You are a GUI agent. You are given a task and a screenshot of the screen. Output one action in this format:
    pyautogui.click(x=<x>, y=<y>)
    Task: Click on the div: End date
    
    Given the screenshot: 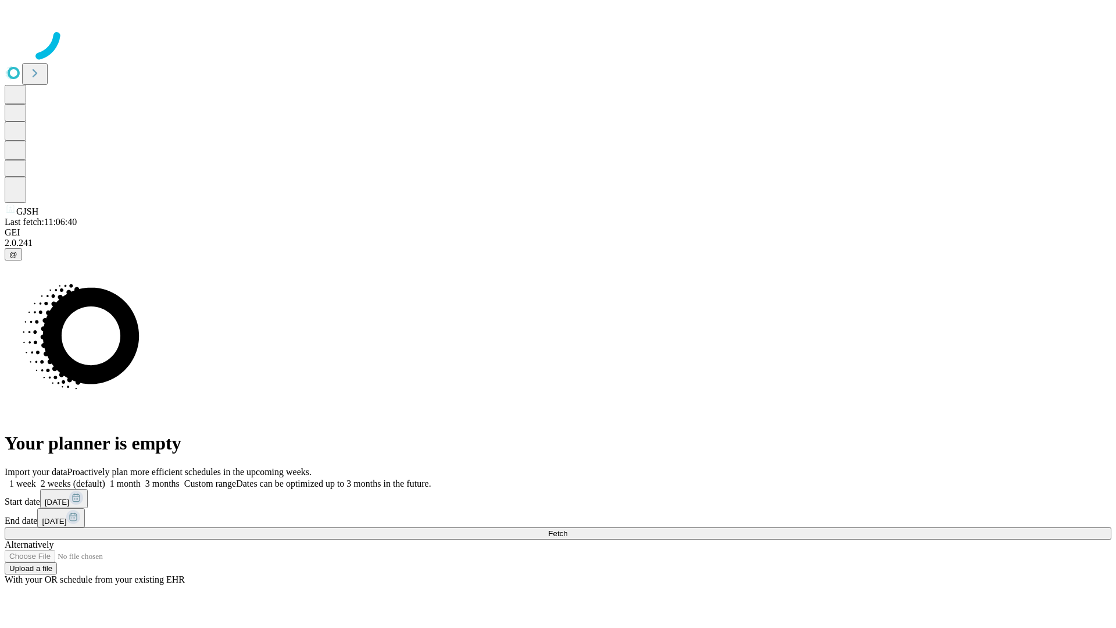 What is the action you would take?
    pyautogui.click(x=558, y=517)
    